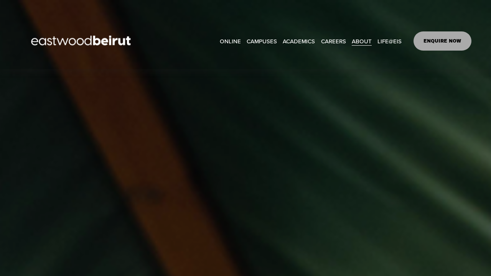 This screenshot has width=491, height=276. I want to click on a: ONLINE, so click(230, 41).